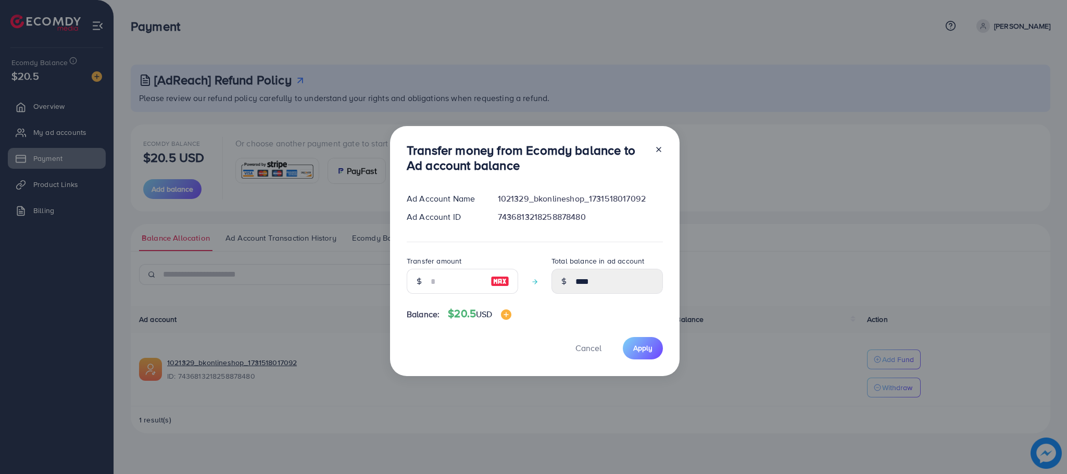  What do you see at coordinates (580, 198) in the screenshot?
I see `div: 1021329_bkonlineshop_1731518017092` at bounding box center [580, 198].